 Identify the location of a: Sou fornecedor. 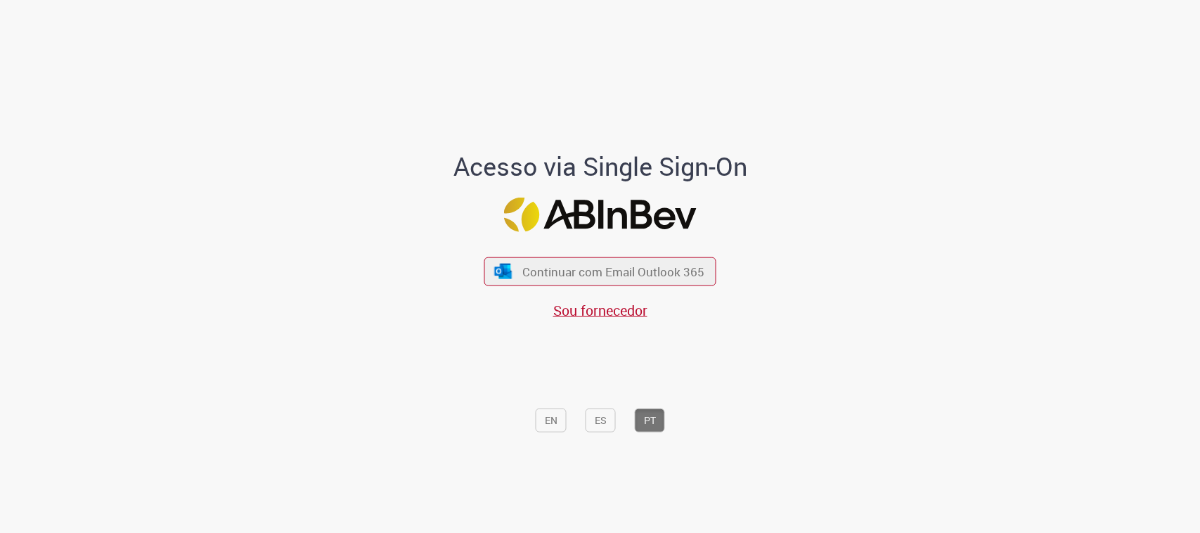
(600, 310).